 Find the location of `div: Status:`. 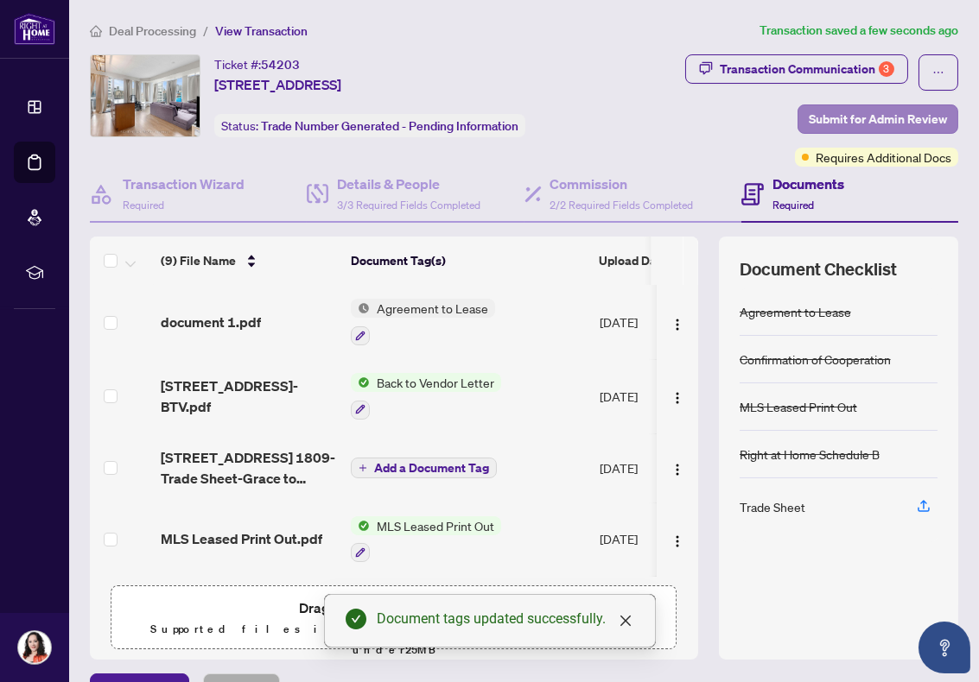

div: Status: is located at coordinates (370, 125).